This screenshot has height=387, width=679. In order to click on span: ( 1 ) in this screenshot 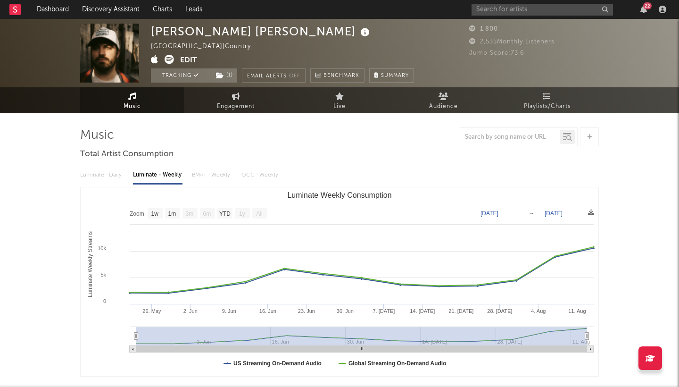, I will do `click(224, 75)`.